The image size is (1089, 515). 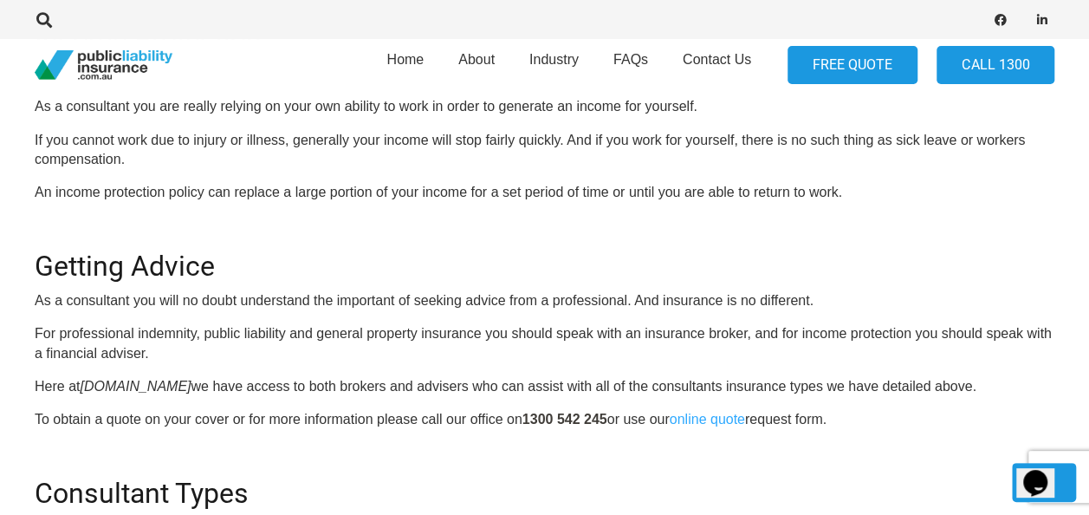 What do you see at coordinates (405, 65) in the screenshot?
I see `a: Home` at bounding box center [405, 65].